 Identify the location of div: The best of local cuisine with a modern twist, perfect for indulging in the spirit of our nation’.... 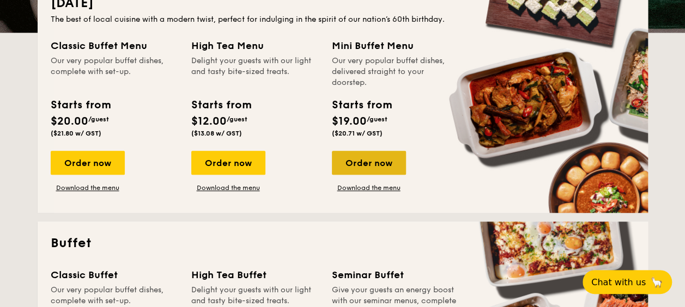
(343, 20).